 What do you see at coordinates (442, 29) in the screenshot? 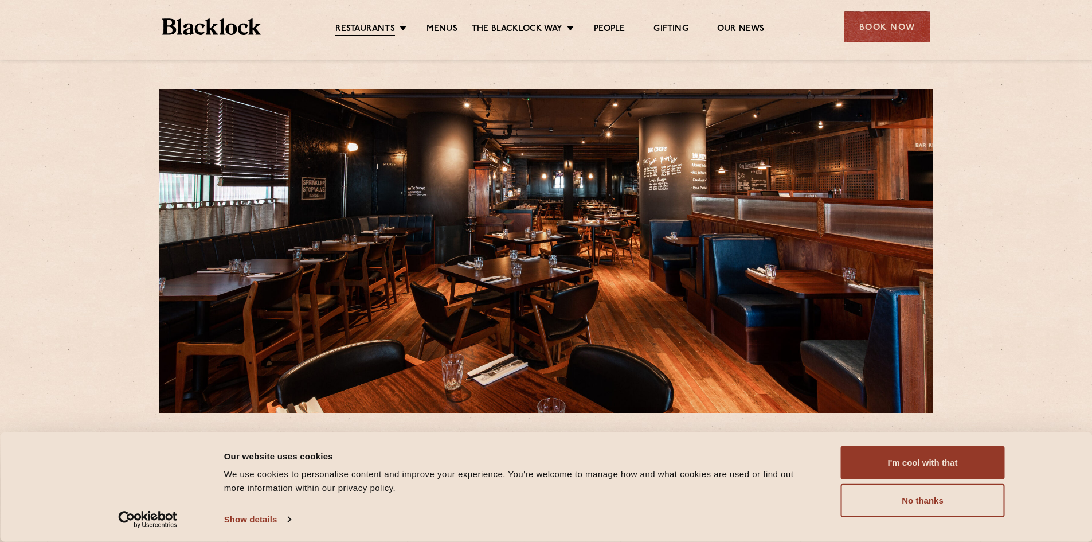
I see `a: Menus` at bounding box center [442, 29].